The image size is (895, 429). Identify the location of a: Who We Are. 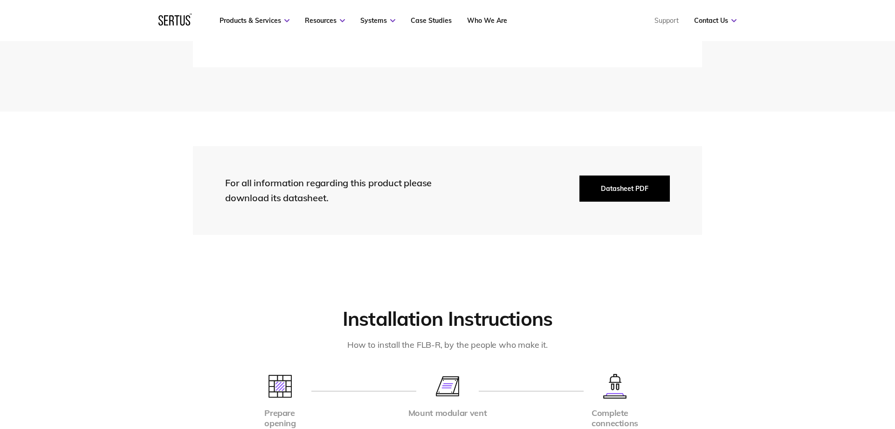
(487, 21).